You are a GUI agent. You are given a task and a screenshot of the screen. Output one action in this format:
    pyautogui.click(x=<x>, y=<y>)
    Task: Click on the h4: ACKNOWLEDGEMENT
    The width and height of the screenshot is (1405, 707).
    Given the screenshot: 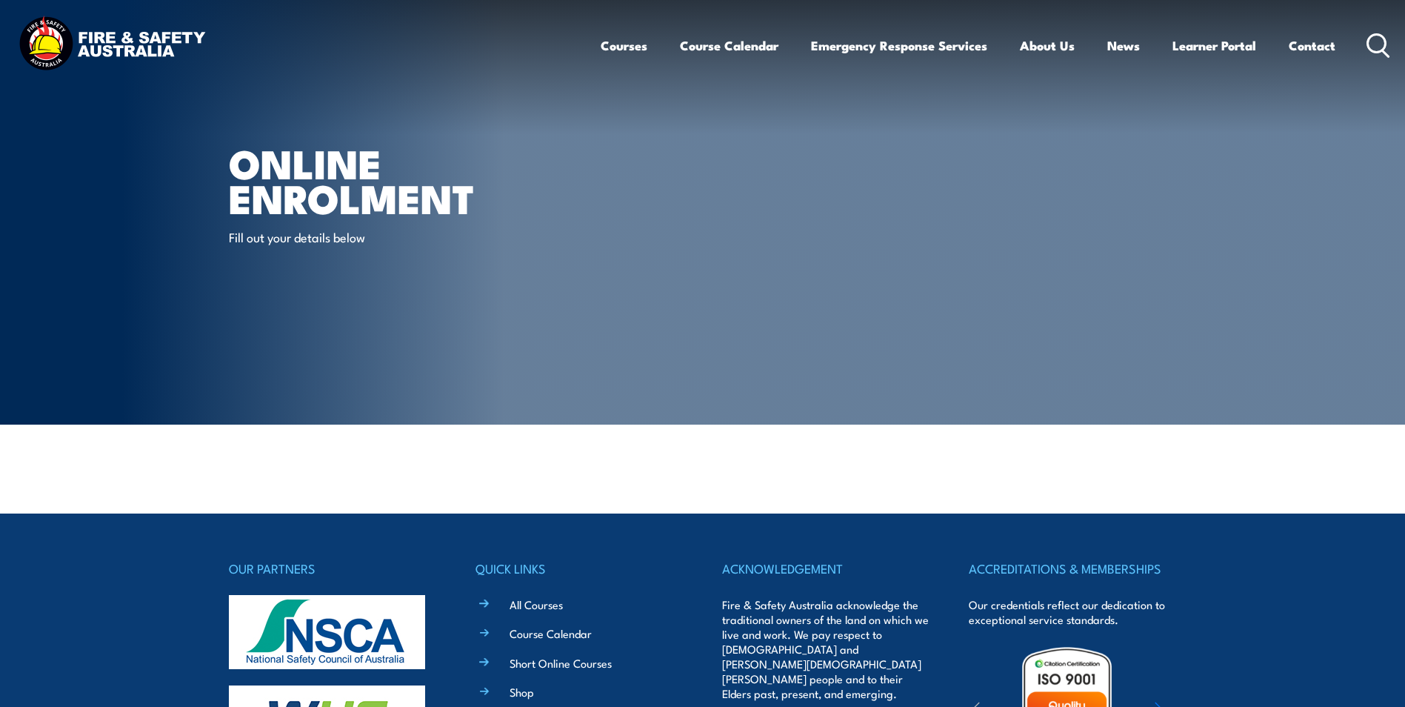 What is the action you would take?
    pyautogui.click(x=826, y=568)
    